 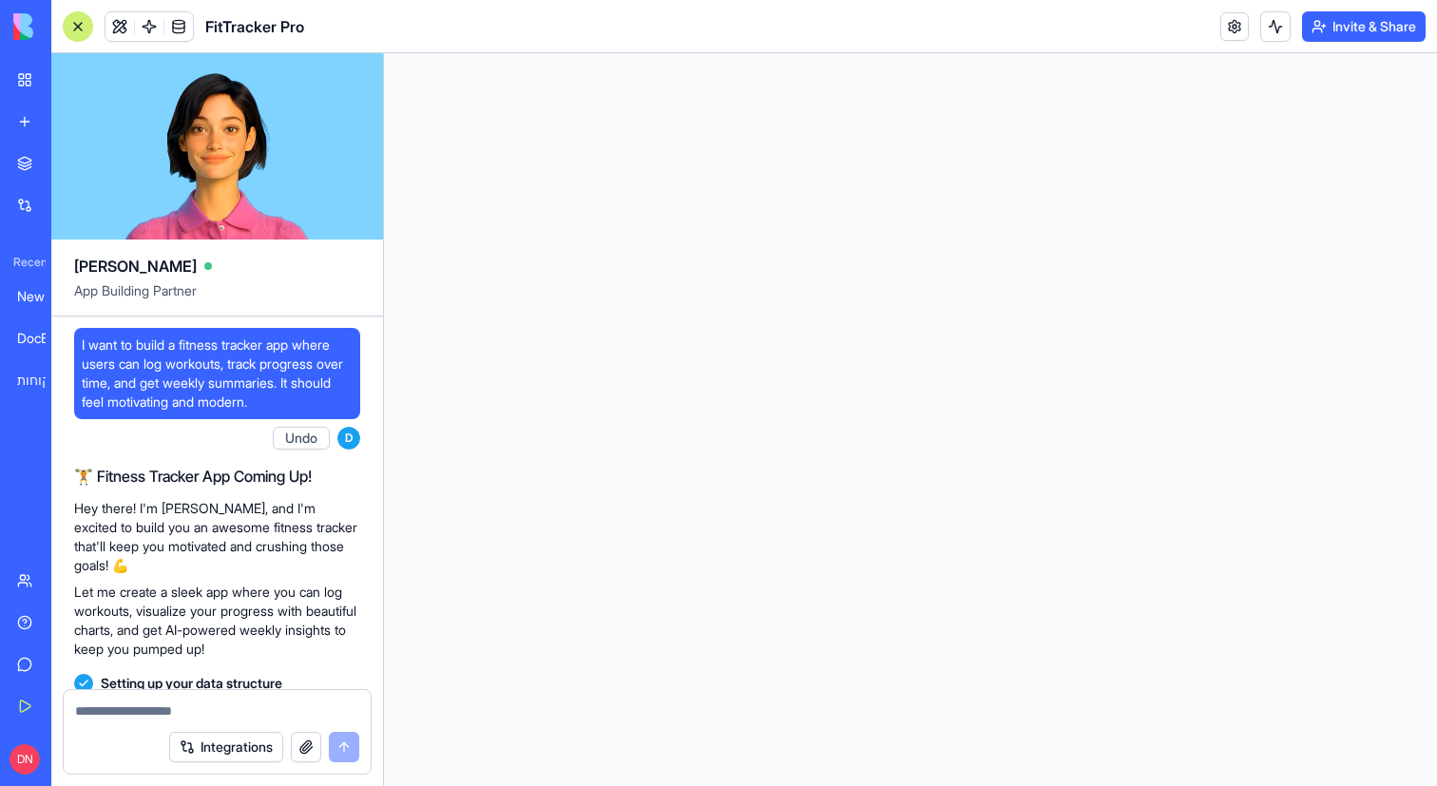 What do you see at coordinates (301, 438) in the screenshot?
I see `button: Undo` at bounding box center [301, 438].